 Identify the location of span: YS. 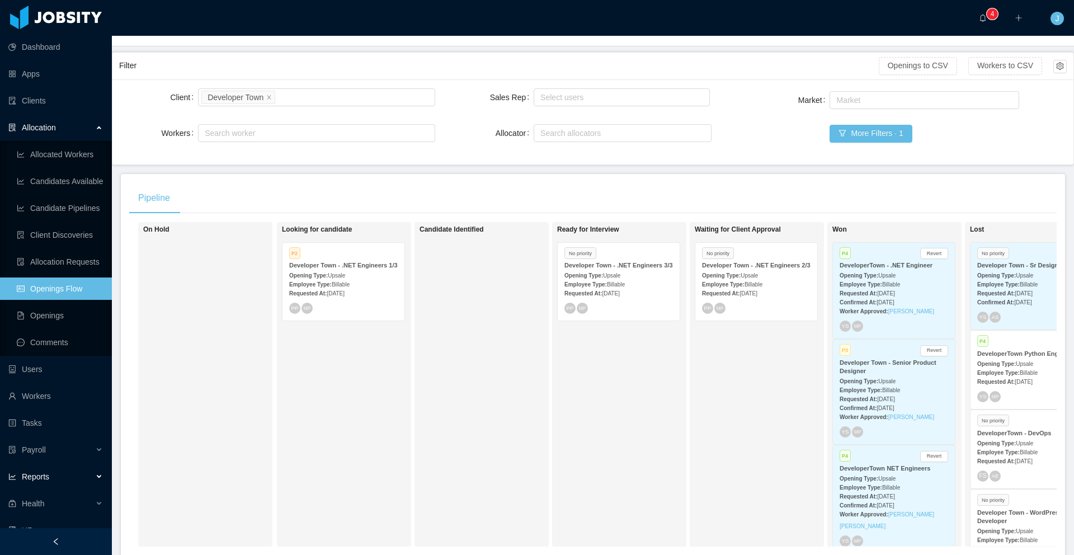
(845, 432).